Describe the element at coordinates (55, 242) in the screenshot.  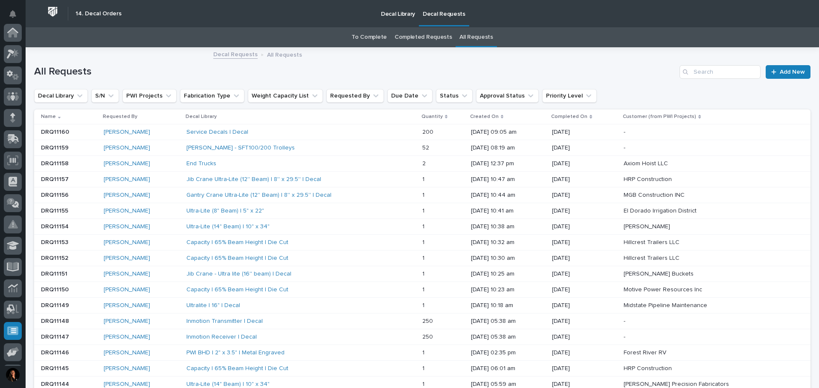
I see `p: DRQ11153` at that location.